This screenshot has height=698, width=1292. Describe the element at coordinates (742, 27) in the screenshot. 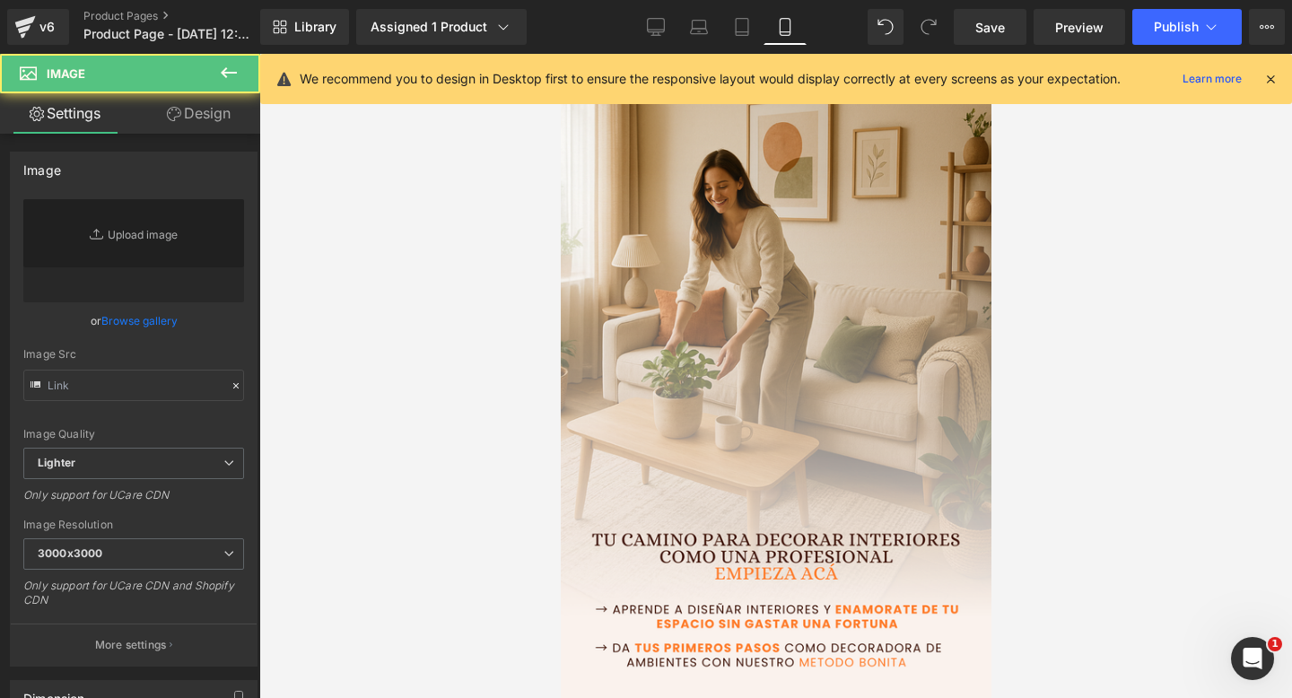

I see `a: Tablet` at that location.